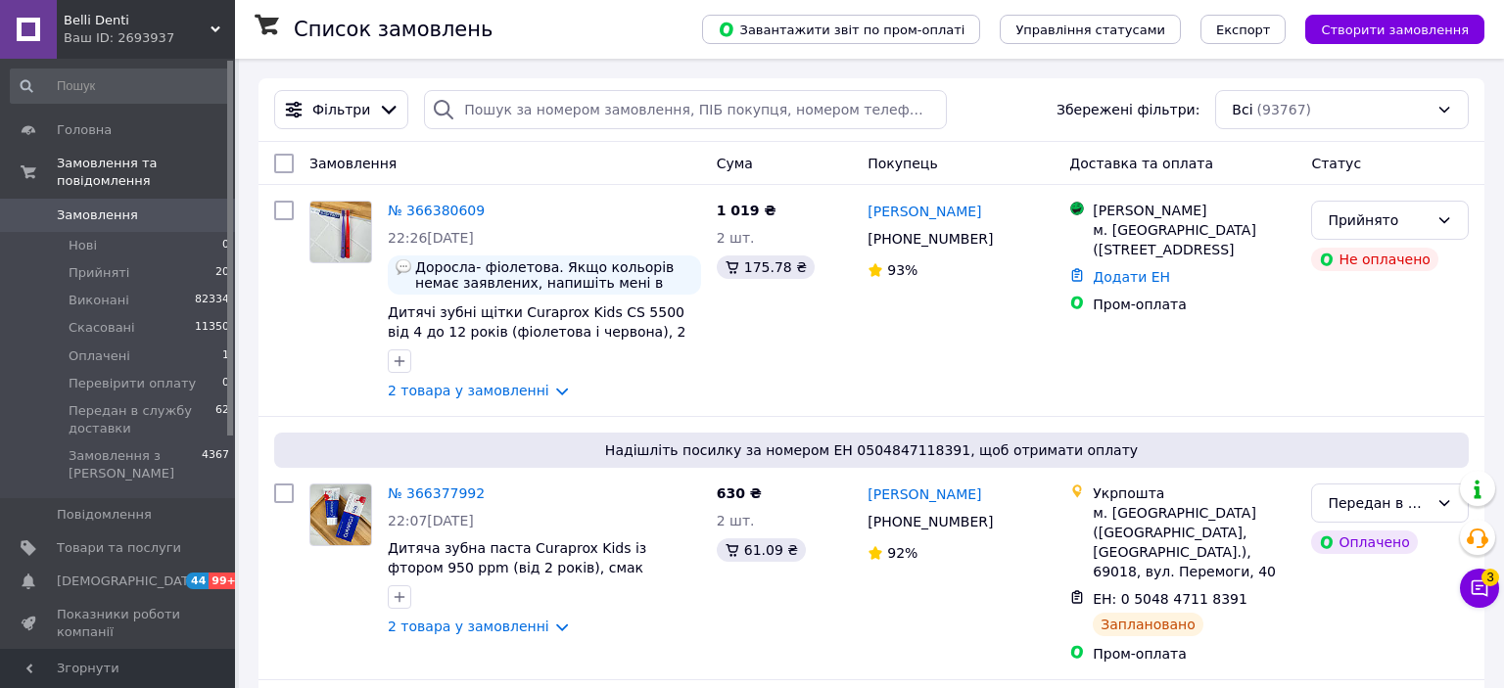  What do you see at coordinates (99, 301) in the screenshot?
I see `span: Виконані` at bounding box center [99, 301].